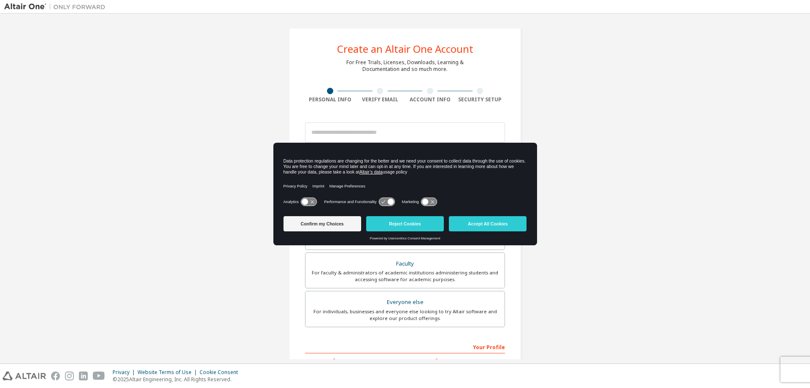 The height and width of the screenshot is (388, 810). Describe the element at coordinates (57, 7) in the screenshot. I see `img: Altair One` at that location.